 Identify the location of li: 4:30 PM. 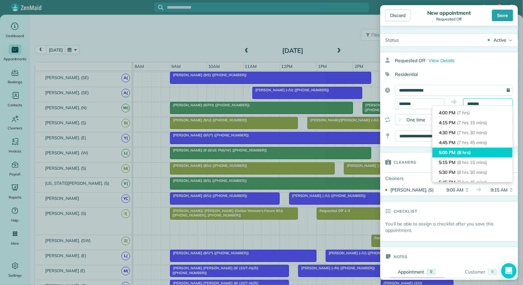
(472, 133).